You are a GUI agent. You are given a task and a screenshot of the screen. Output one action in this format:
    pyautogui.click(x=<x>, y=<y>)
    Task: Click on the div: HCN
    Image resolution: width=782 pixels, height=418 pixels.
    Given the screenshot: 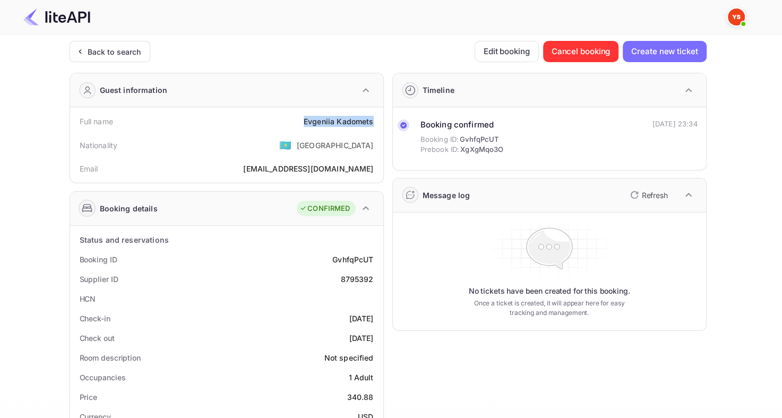 What is the action you would take?
    pyautogui.click(x=88, y=298)
    